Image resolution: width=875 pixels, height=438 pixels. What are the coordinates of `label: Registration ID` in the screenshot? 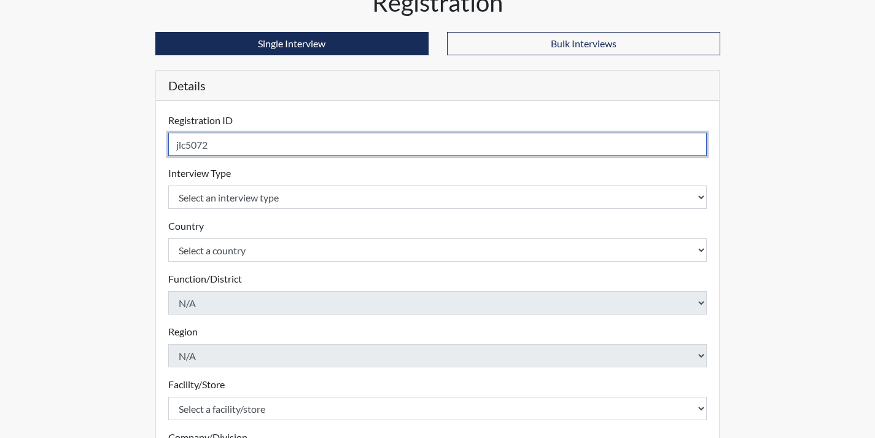 It's located at (200, 120).